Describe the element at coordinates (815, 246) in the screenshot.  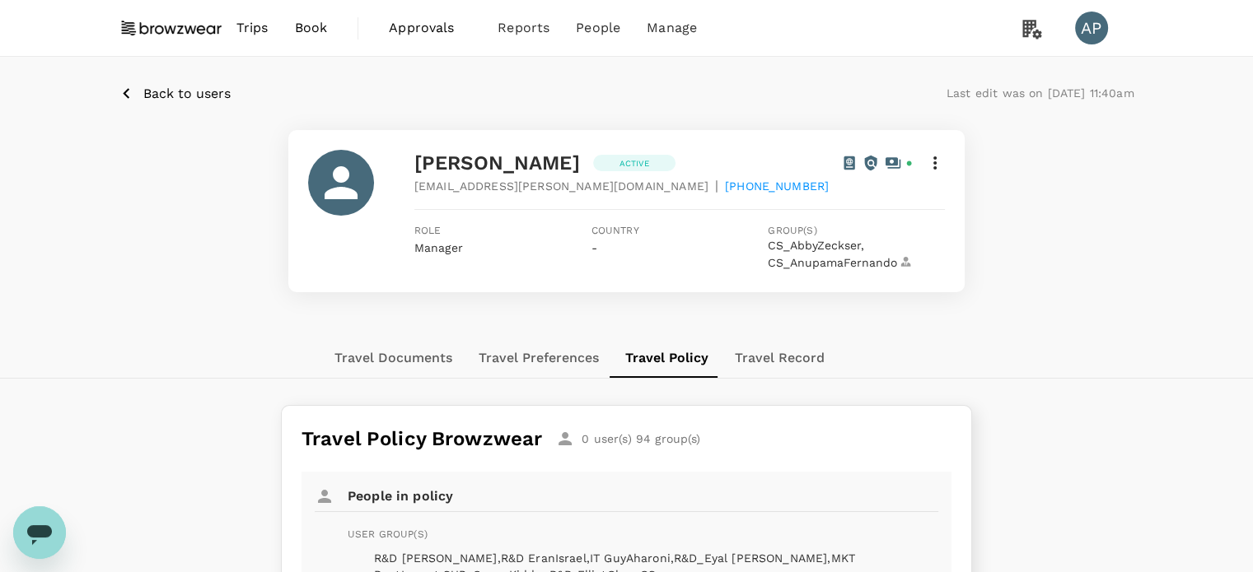
I see `span: CS_AbbyZeckser ,` at that location.